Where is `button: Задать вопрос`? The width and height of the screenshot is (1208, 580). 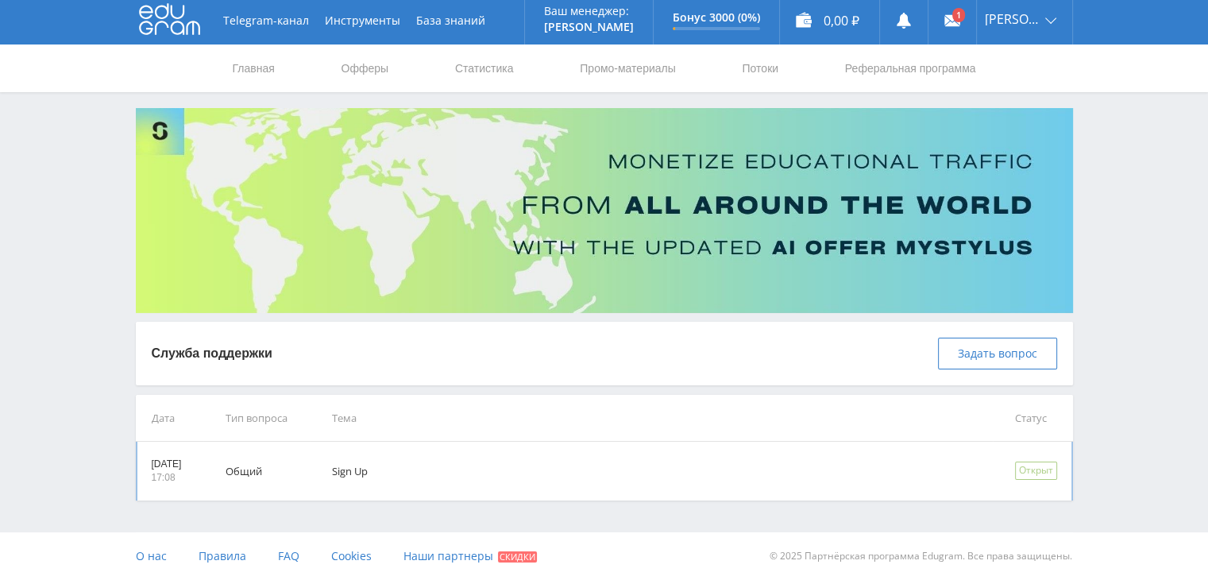 button: Задать вопрос is located at coordinates (997, 353).